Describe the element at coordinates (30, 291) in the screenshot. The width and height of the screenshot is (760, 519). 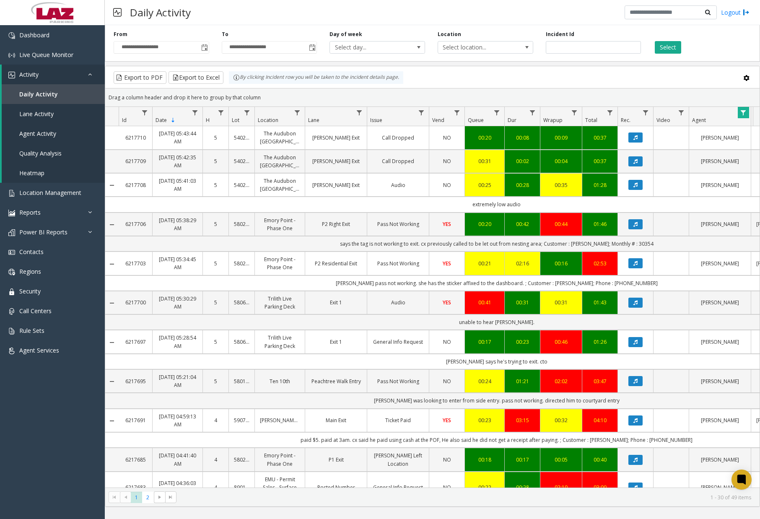
I see `span: Security` at that location.